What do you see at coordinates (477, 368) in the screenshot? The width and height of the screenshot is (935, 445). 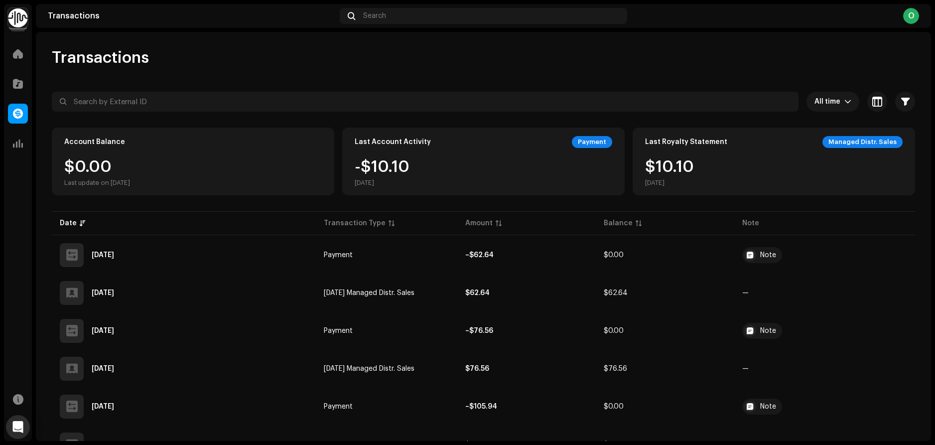 I see `strong: $76.56` at bounding box center [477, 368].